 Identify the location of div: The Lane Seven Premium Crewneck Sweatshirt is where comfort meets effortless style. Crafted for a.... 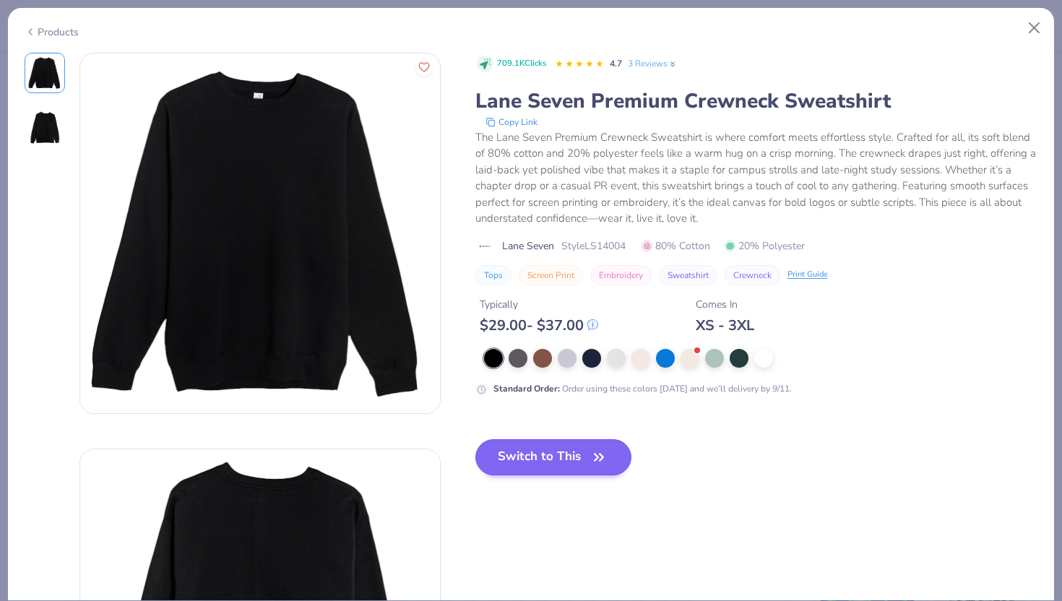
(757, 178).